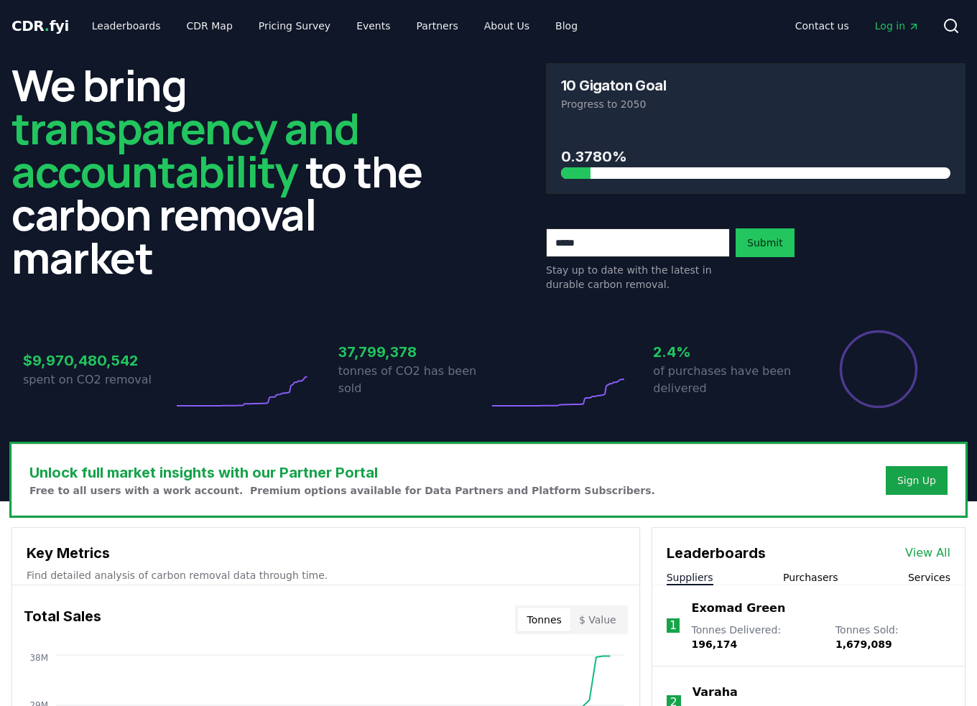 This screenshot has height=706, width=977. I want to click on h3: Leaderboards, so click(717, 553).